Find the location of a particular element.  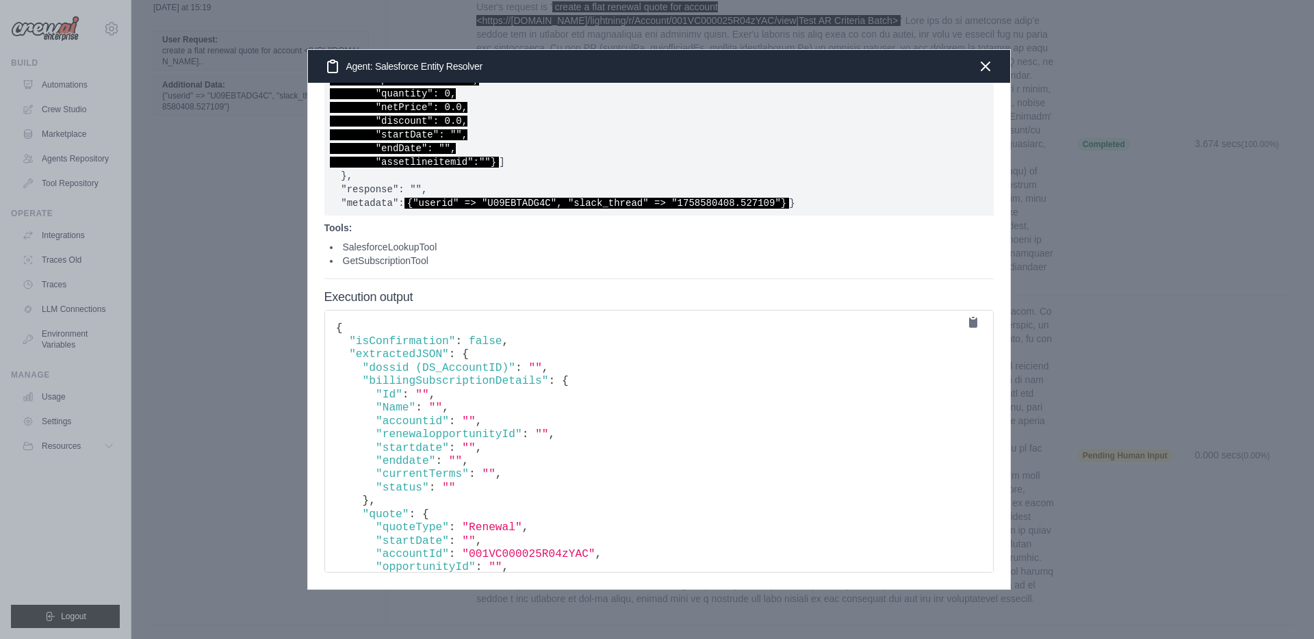

span: "accountid" is located at coordinates (412, 422).